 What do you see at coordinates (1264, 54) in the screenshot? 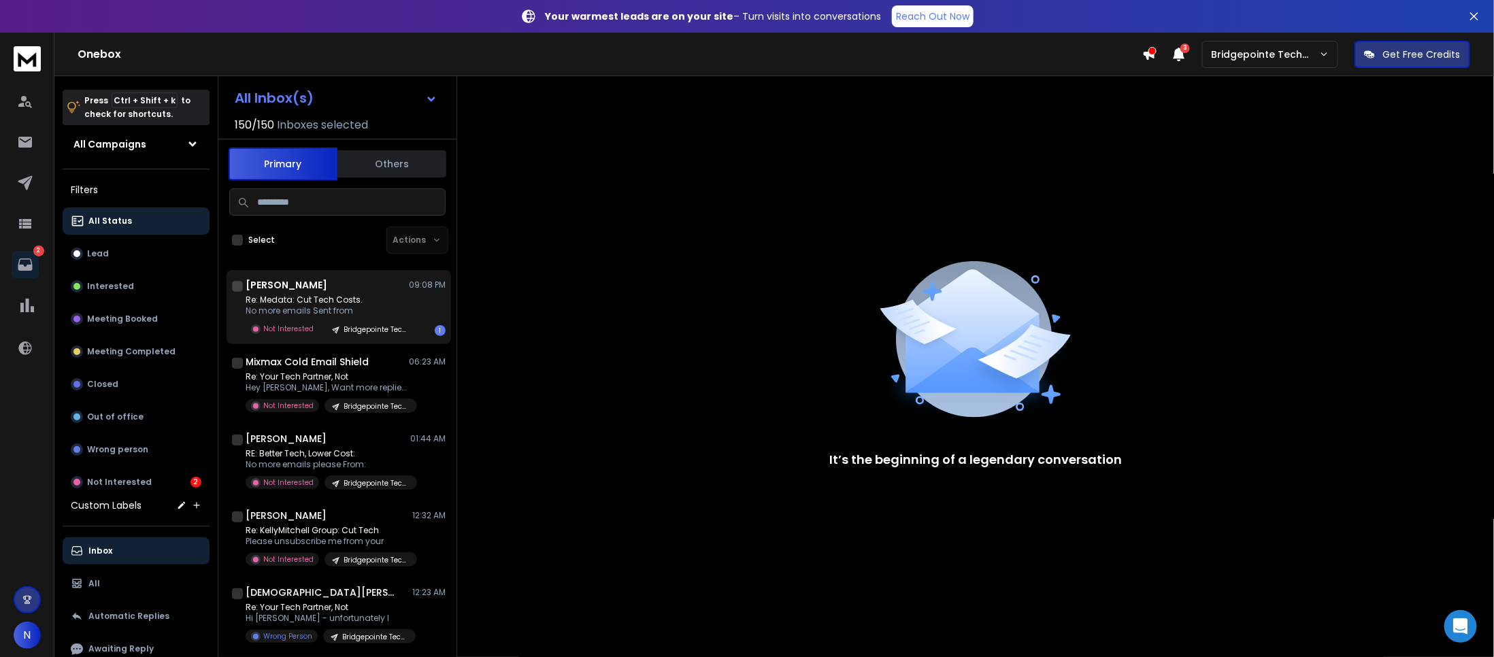
I see `p: Bridgepointe Technologies` at bounding box center [1264, 54].